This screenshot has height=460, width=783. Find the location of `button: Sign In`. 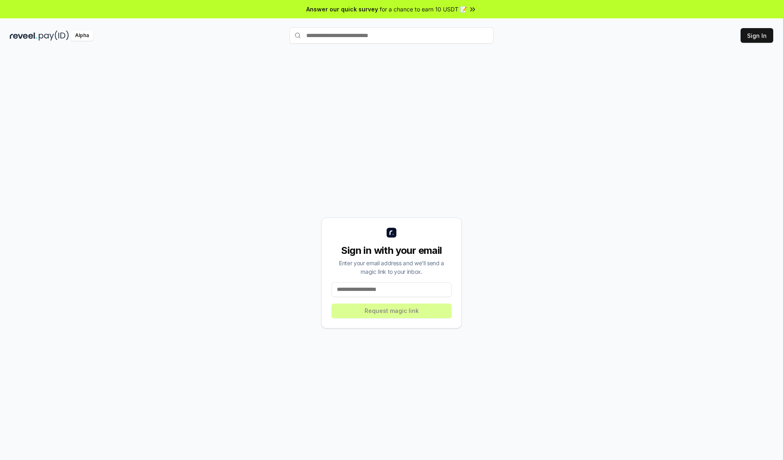

button: Sign In is located at coordinates (756, 35).